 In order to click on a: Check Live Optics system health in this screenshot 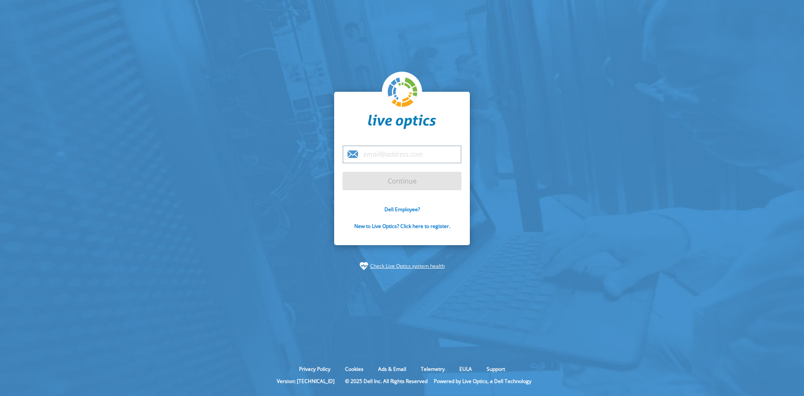, I will do `click(408, 266)`.